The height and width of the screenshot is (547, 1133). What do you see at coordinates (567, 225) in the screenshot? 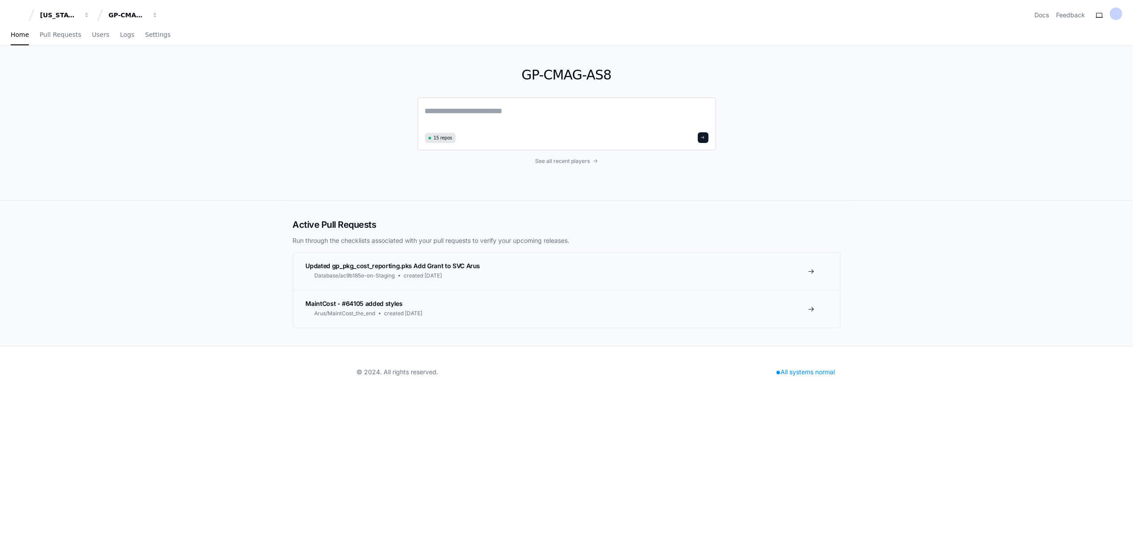
I see `h2: Active Pull Requests` at bounding box center [567, 225].